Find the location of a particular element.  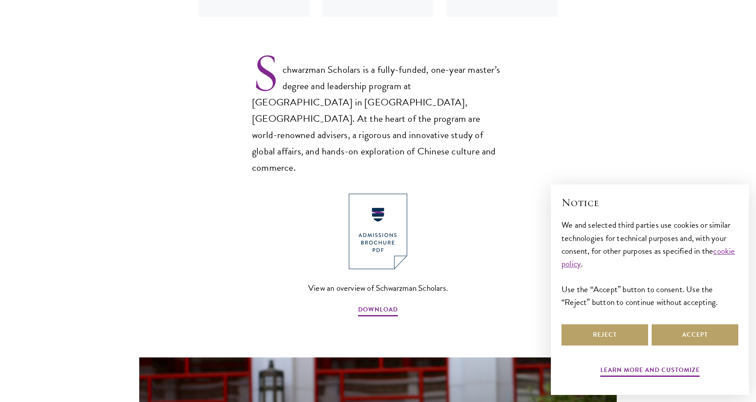

h2: Notice is located at coordinates (649, 203).